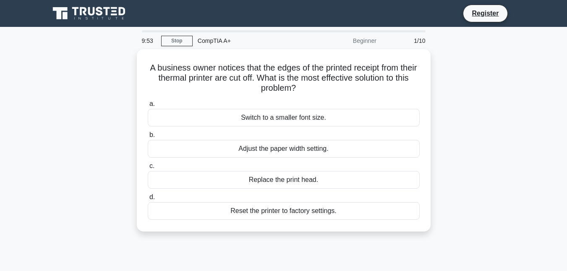 The image size is (567, 271). Describe the element at coordinates (152, 196) in the screenshot. I see `span: d.` at that location.